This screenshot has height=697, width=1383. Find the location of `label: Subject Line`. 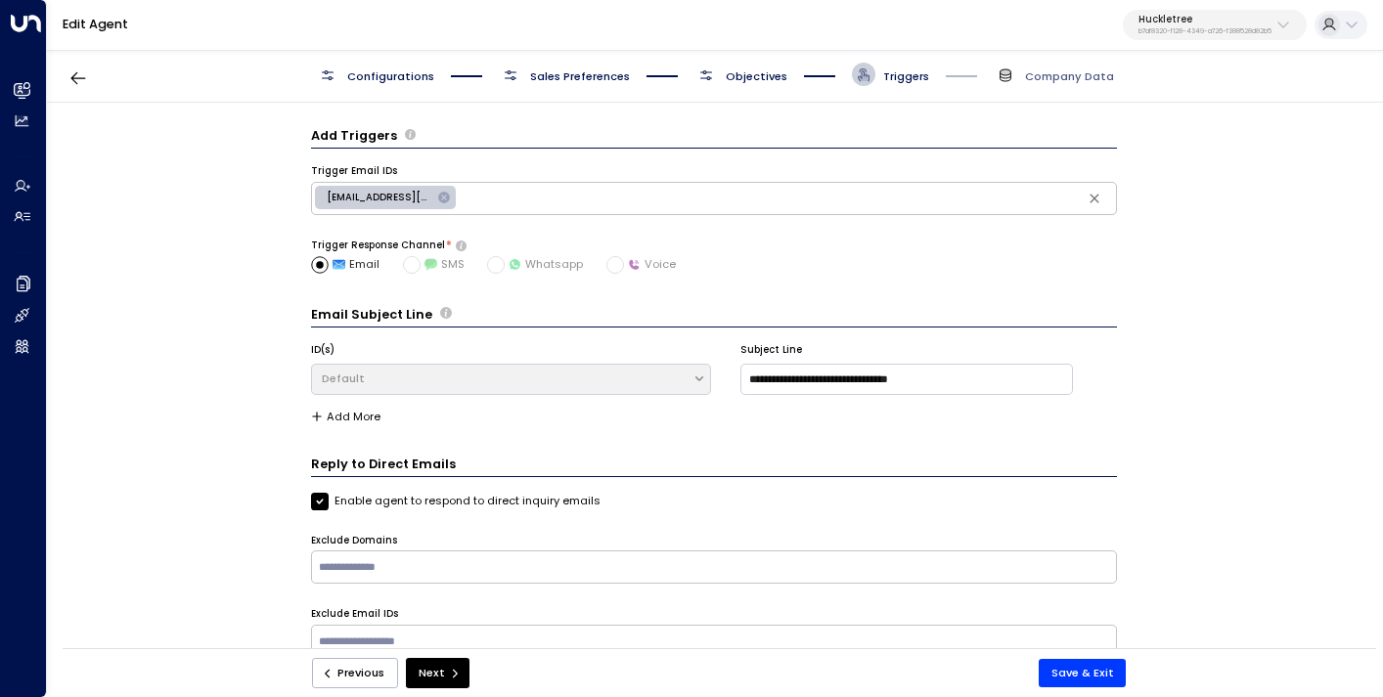

label: Subject Line is located at coordinates (771, 350).